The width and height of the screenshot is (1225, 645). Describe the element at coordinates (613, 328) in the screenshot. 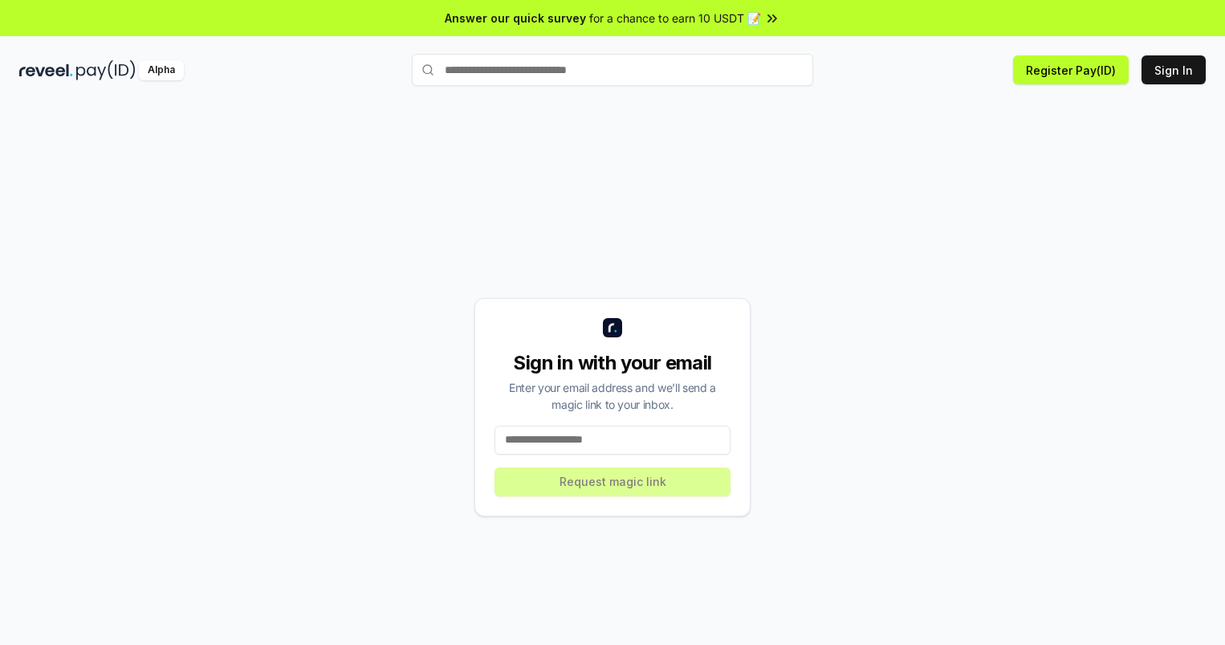

I see `img: logo_small` at that location.